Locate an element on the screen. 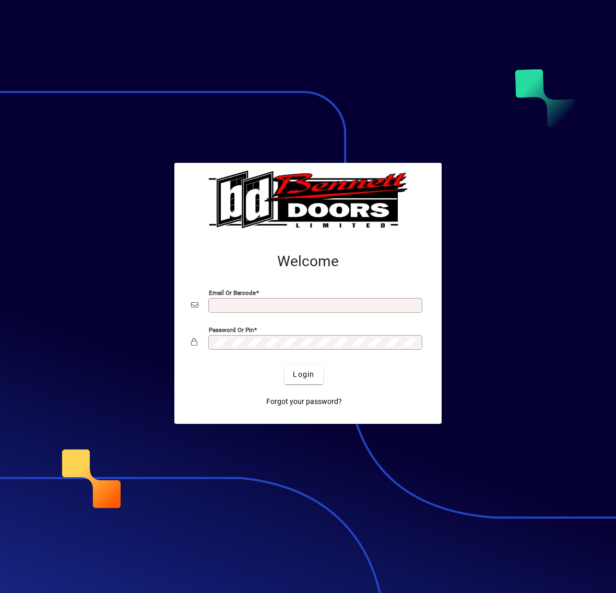  button: Login is located at coordinates (303, 375).